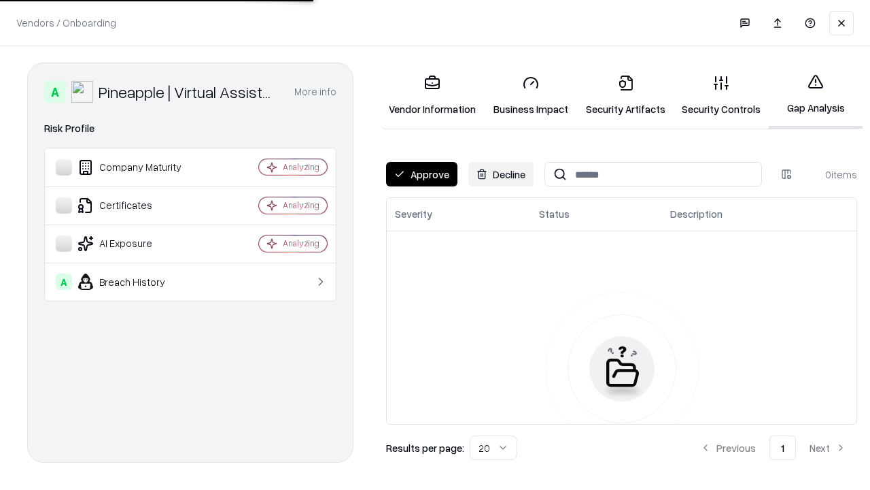 This screenshot has width=870, height=490. Describe the element at coordinates (425, 447) in the screenshot. I see `p: Results per page:` at that location.